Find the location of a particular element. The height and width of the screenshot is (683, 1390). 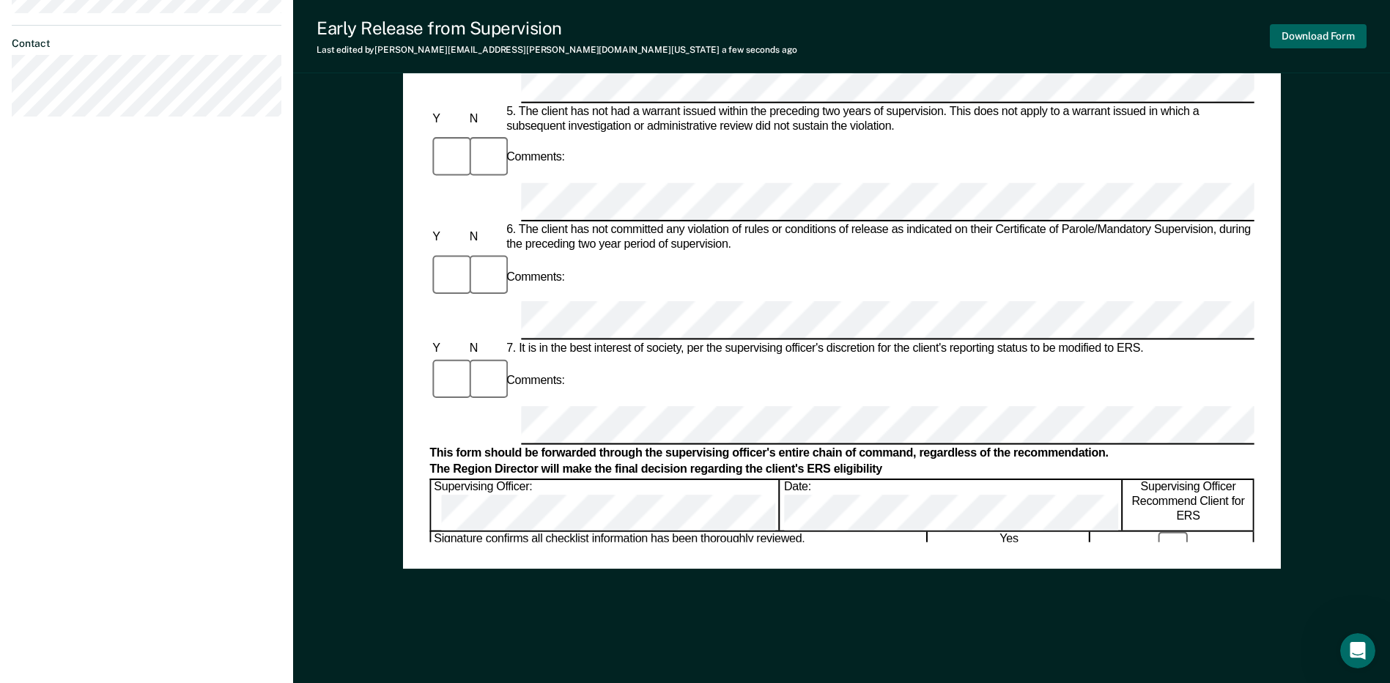

div: 6. The client has not committed any violation of rules or conditions of release as indicated on t... is located at coordinates (878, 237).